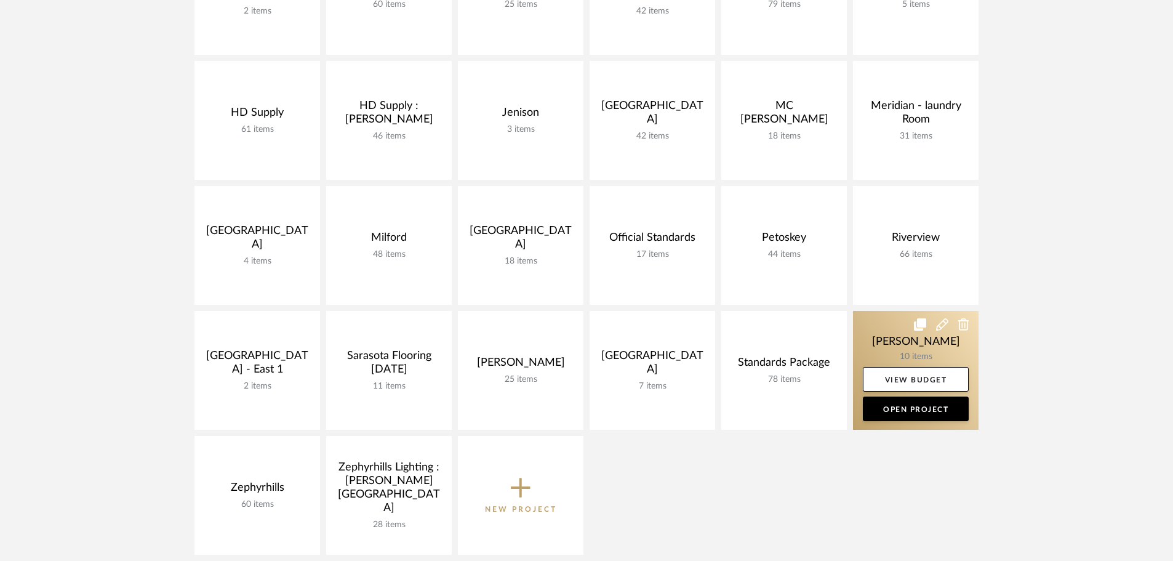 The width and height of the screenshot is (1173, 561). I want to click on a: Open Project, so click(916, 409).